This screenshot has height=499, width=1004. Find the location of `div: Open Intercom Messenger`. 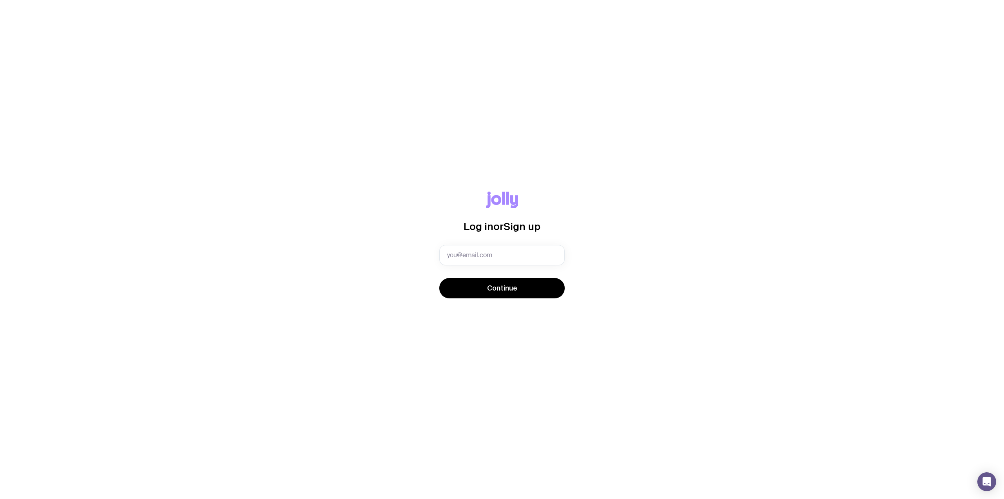

div: Open Intercom Messenger is located at coordinates (987, 481).